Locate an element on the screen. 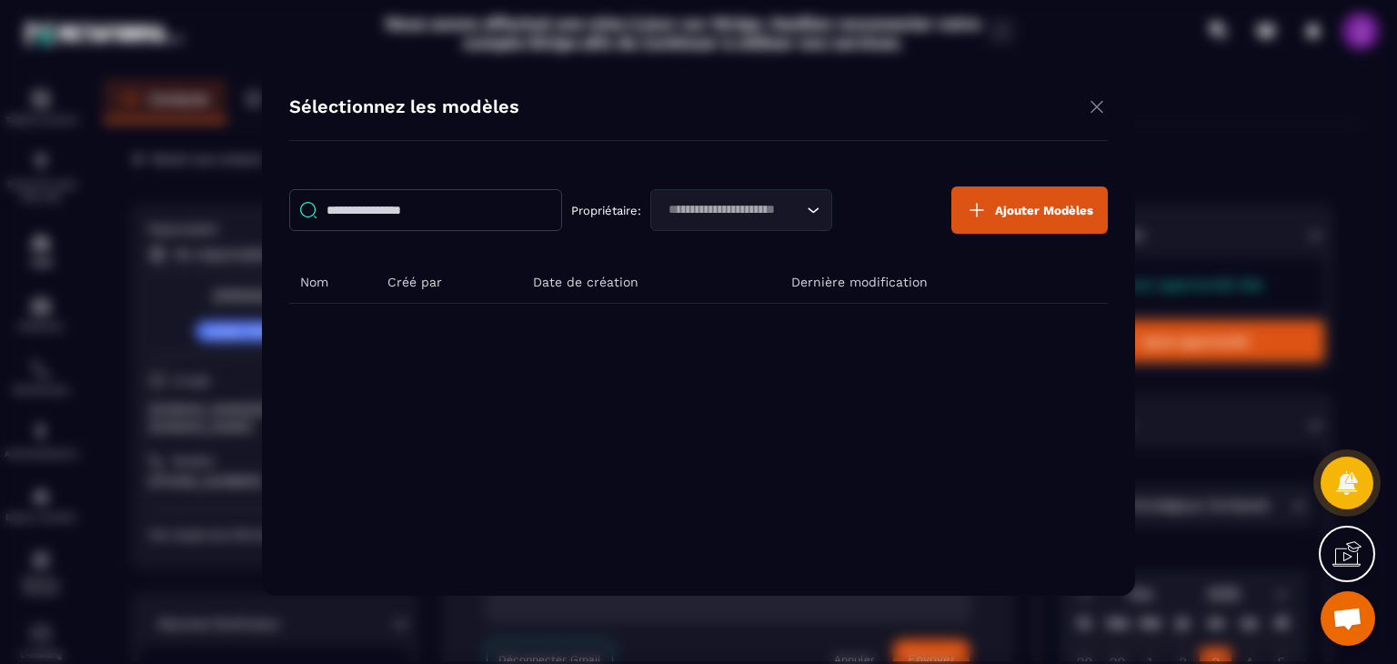 This screenshot has width=1397, height=664. p: Propriétaire: is located at coordinates (606, 210).